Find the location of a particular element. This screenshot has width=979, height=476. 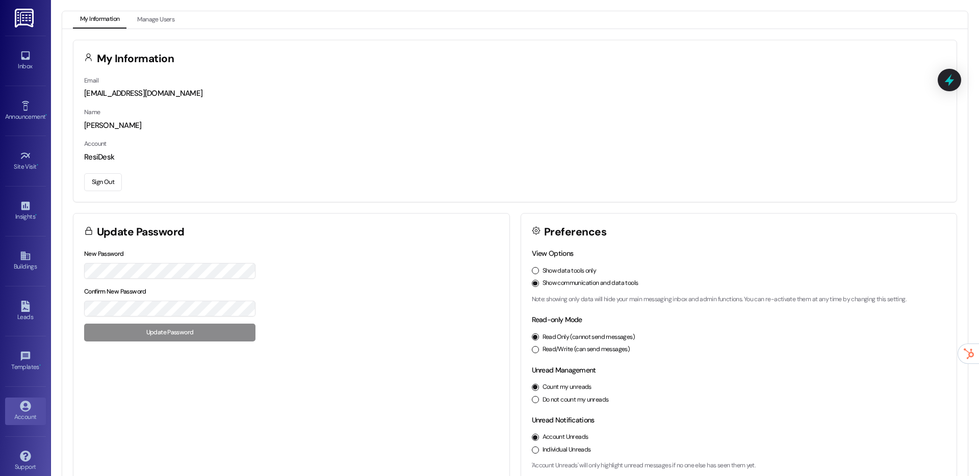

a: Support is located at coordinates (25, 461).